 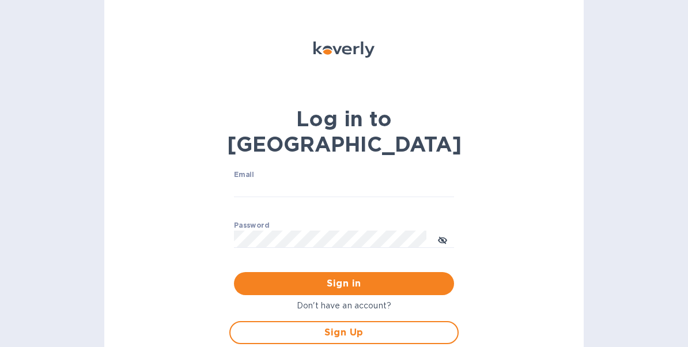 What do you see at coordinates (344, 284) in the screenshot?
I see `button: Sign in` at bounding box center [344, 284].